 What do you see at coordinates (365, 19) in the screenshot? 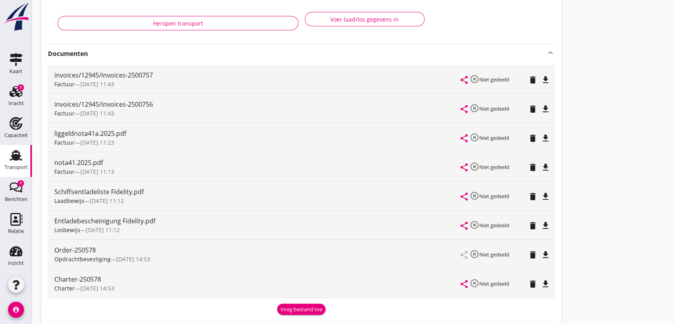
I see `button: Voer laad/los gegevens in` at bounding box center [365, 19].